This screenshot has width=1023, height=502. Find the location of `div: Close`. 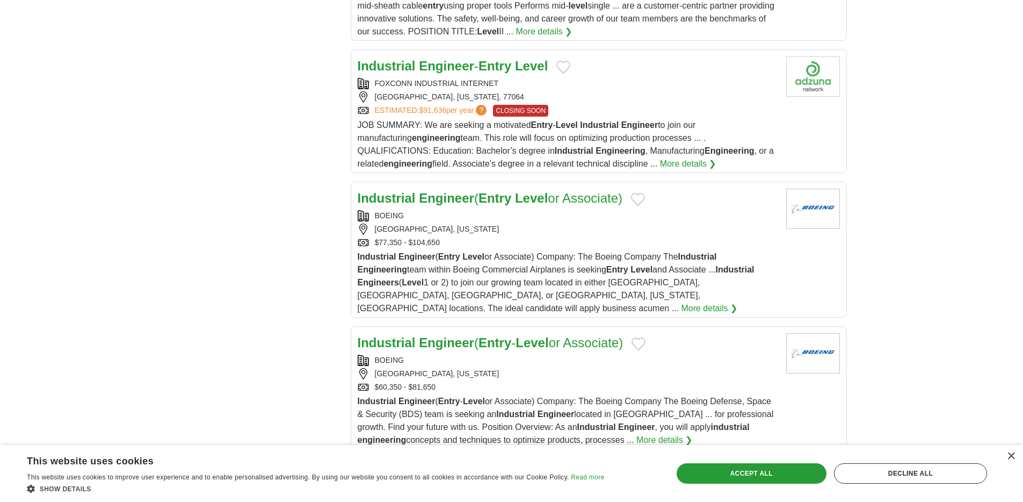

div: Close is located at coordinates (1011, 456).